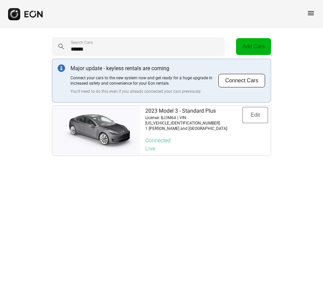 Image resolution: width=323 pixels, height=307 pixels. I want to click on p: You'll need to do this even if you already connected your cars previously., so click(144, 91).